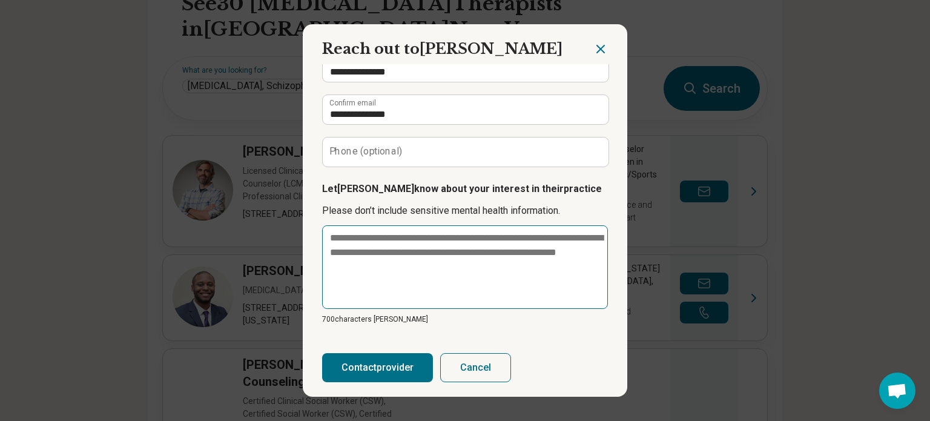  What do you see at coordinates (475, 368) in the screenshot?
I see `button: Cancel` at bounding box center [475, 368].